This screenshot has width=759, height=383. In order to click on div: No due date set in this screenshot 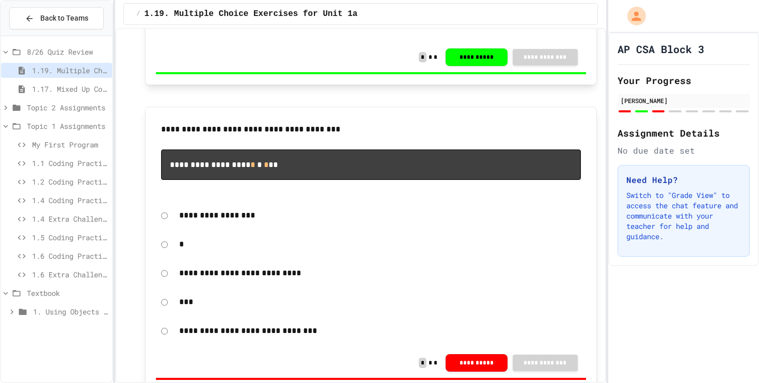, I will do `click(683, 151)`.